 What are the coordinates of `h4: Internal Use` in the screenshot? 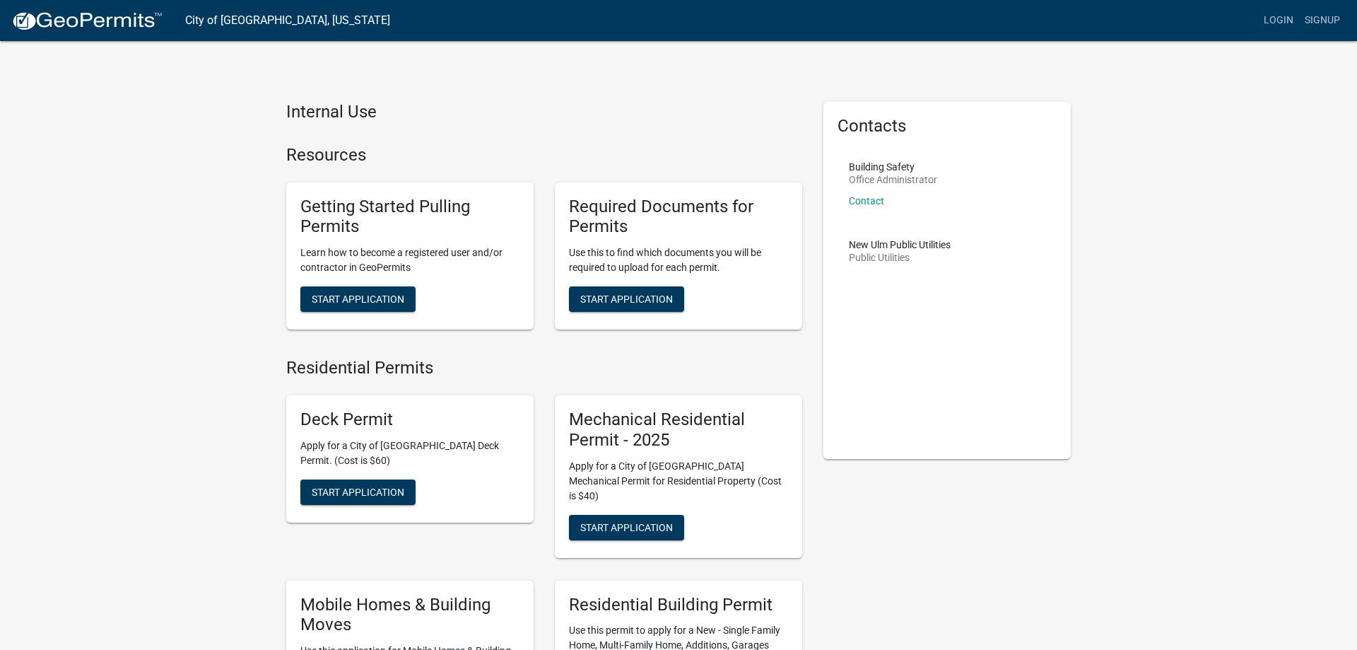 It's located at (544, 112).